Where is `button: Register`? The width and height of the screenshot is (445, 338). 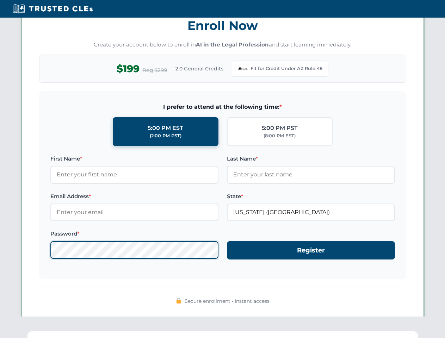
button: Register is located at coordinates (311, 251).